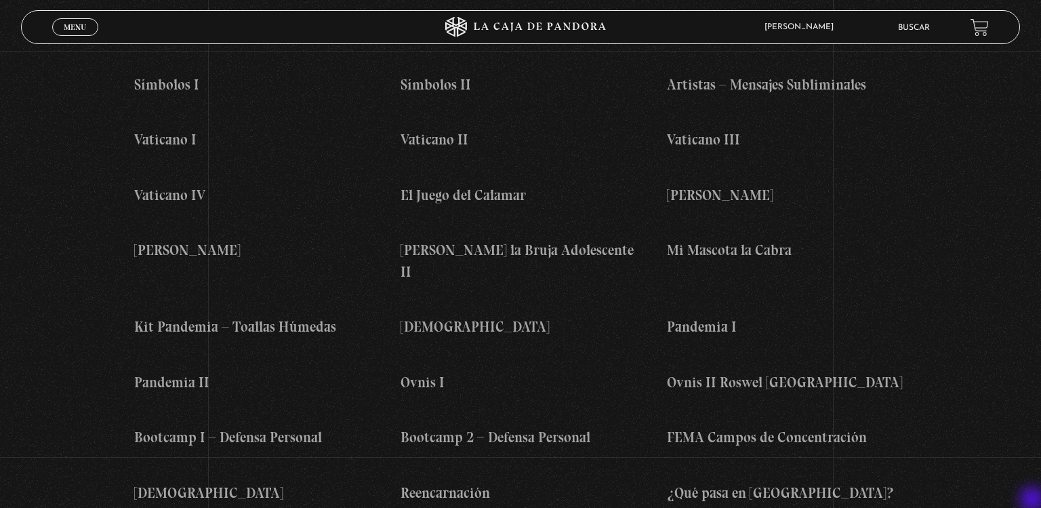 The image size is (1041, 508). What do you see at coordinates (254, 323) in the screenshot?
I see `a: Kit Pandemia – Toallas Húmedas` at bounding box center [254, 323].